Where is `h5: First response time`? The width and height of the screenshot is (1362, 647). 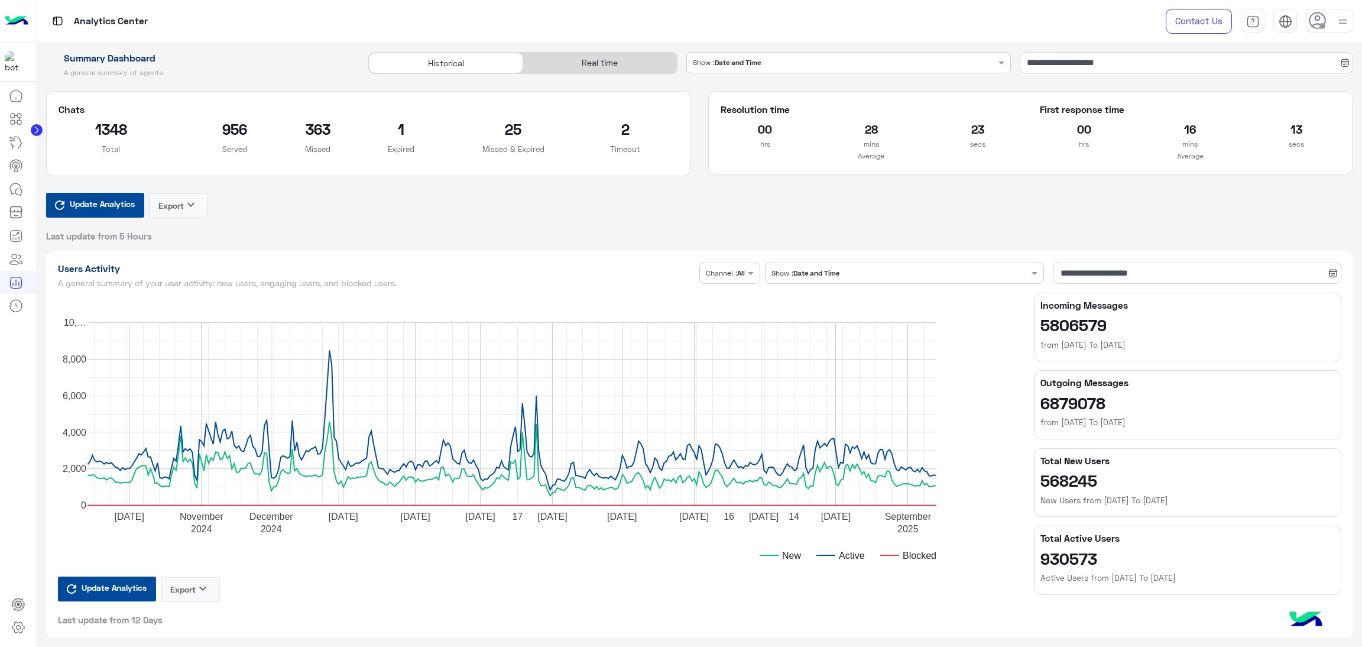 h5: First response time is located at coordinates (1190, 109).